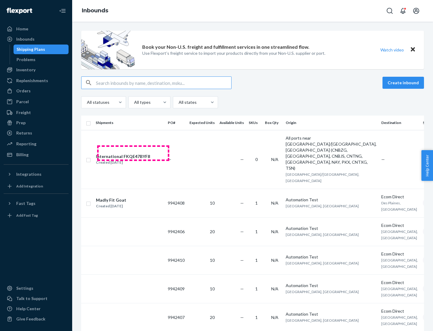 The width and height of the screenshot is (433, 331). I want to click on th: Origin, so click(331, 123).